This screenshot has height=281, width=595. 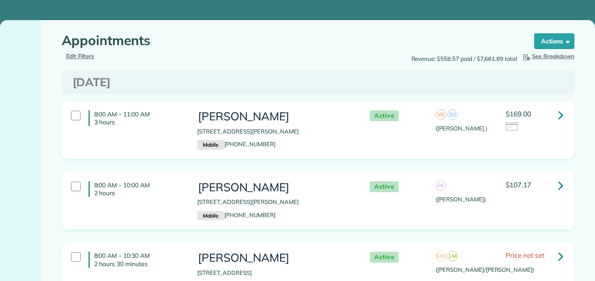 I want to click on h4: 8:00 AM - 11:00 AM, so click(x=136, y=118).